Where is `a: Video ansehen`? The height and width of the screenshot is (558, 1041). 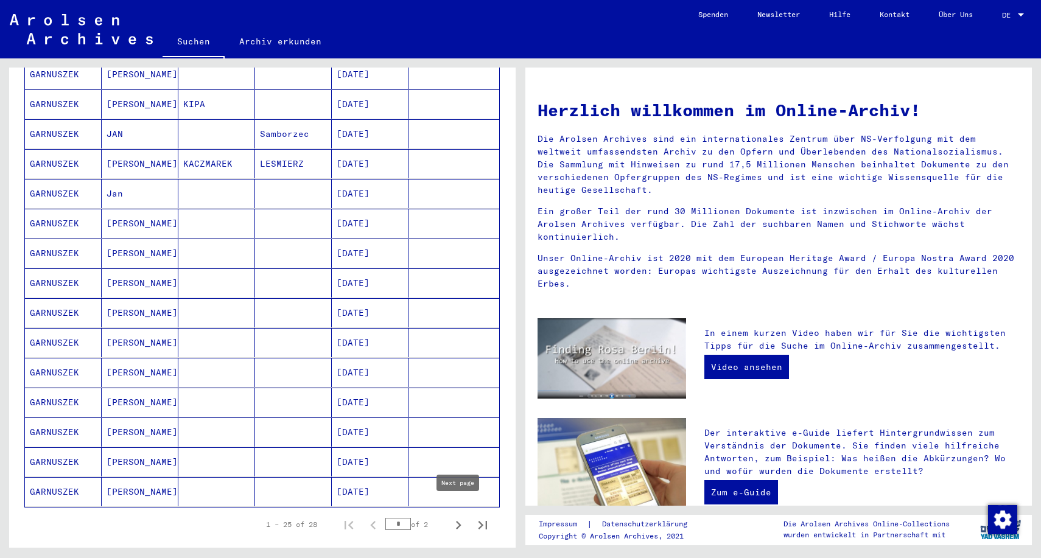
a: Video ansehen is located at coordinates (746, 367).